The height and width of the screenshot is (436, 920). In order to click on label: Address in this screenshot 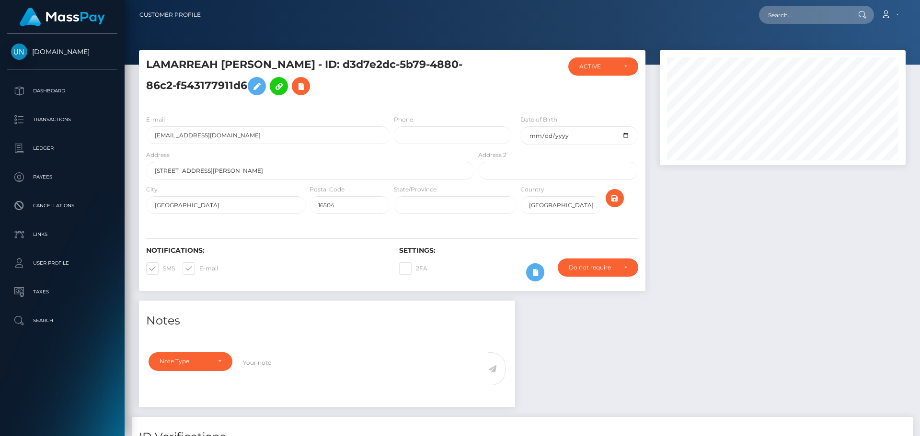, I will do `click(158, 155)`.